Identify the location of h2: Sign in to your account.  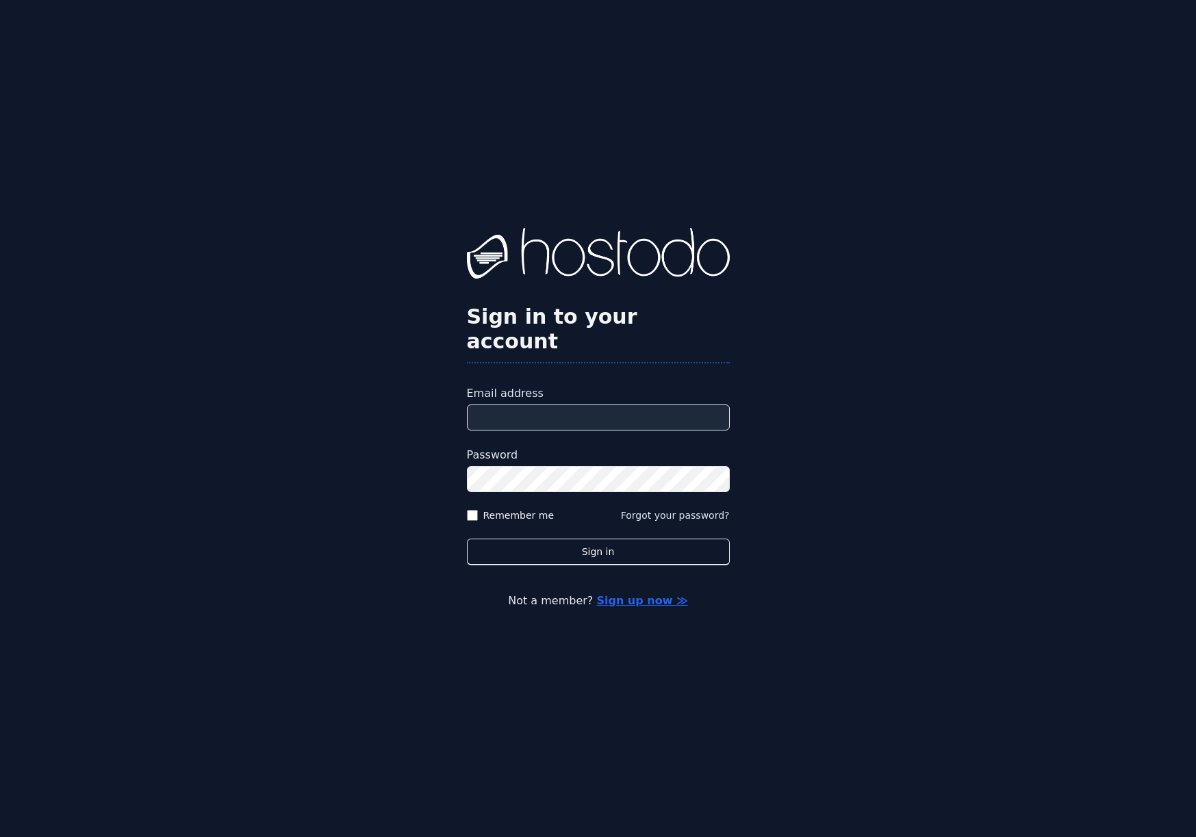
(598, 329).